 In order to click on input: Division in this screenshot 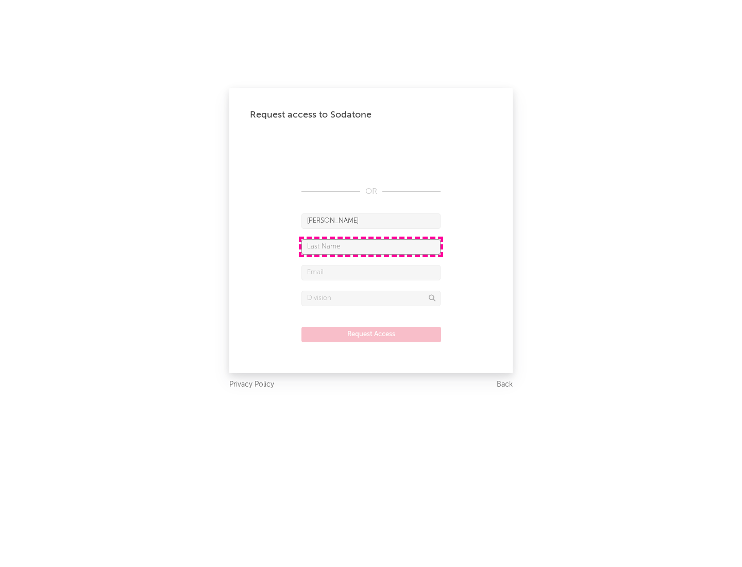, I will do `click(371, 298)`.